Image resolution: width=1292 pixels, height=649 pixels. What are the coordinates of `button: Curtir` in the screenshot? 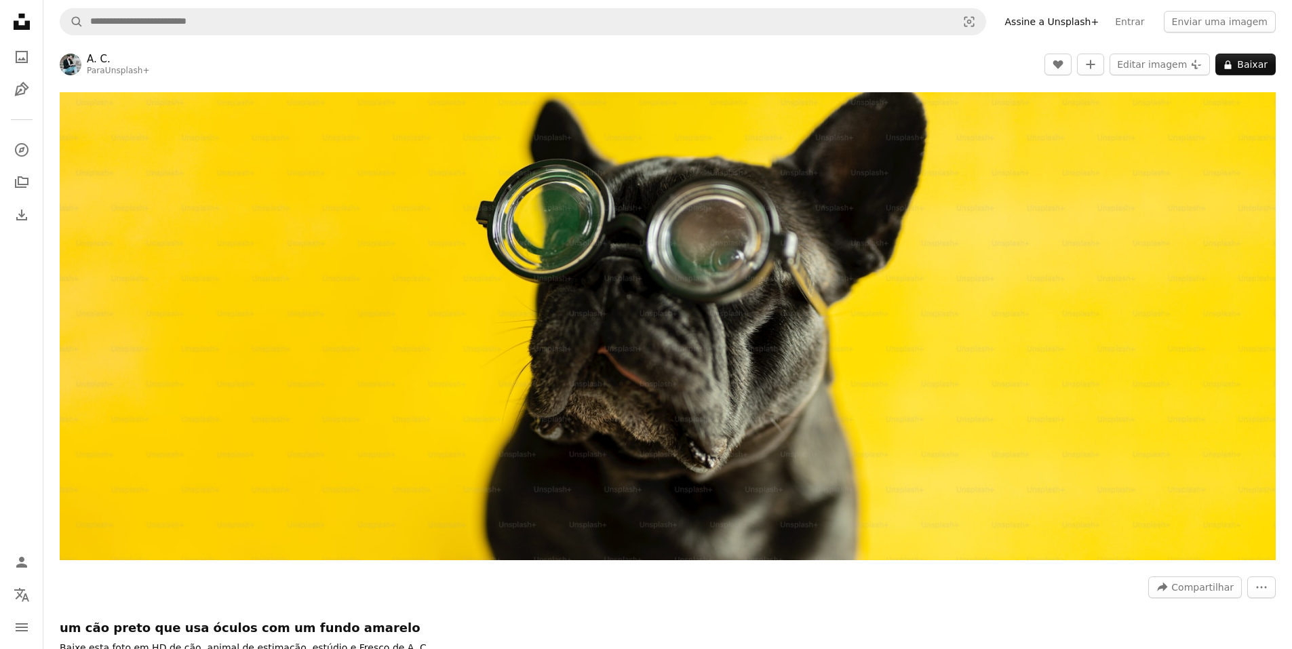 It's located at (1058, 64).